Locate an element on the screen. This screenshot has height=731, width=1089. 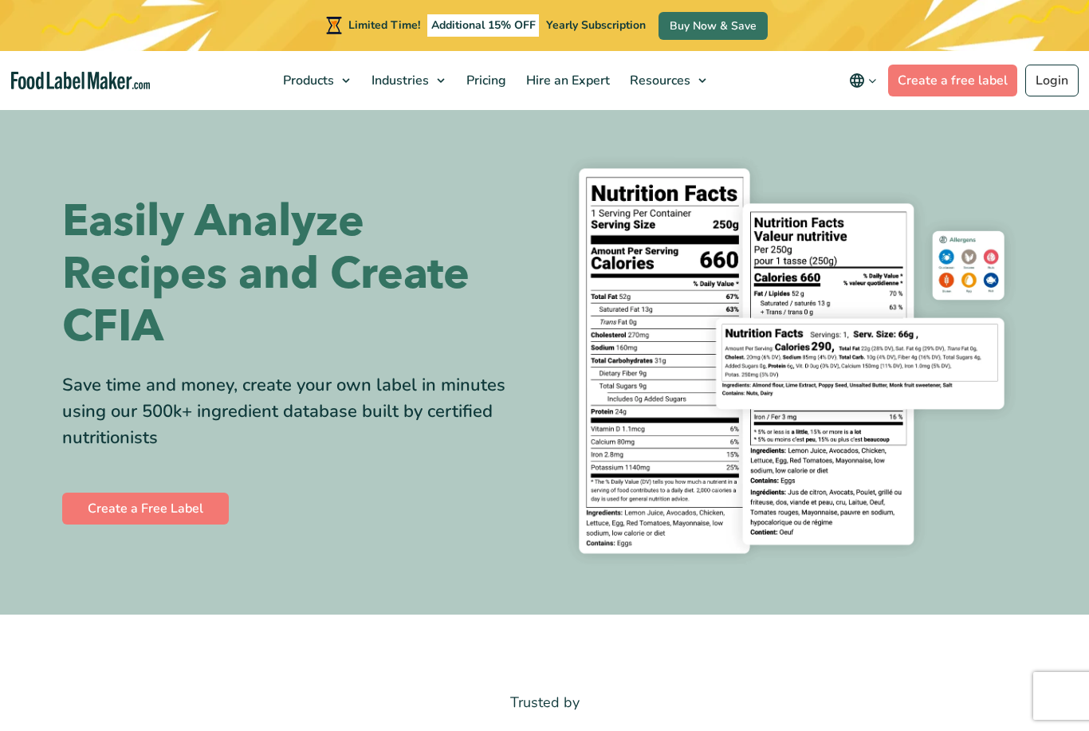
span: Limited Time! is located at coordinates (384, 25).